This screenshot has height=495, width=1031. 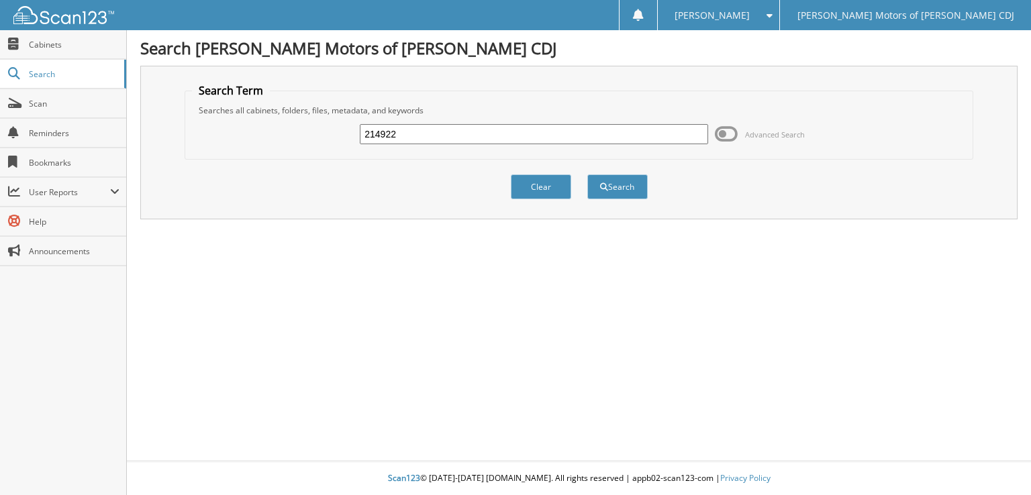 I want to click on legend: Search Term, so click(x=231, y=91).